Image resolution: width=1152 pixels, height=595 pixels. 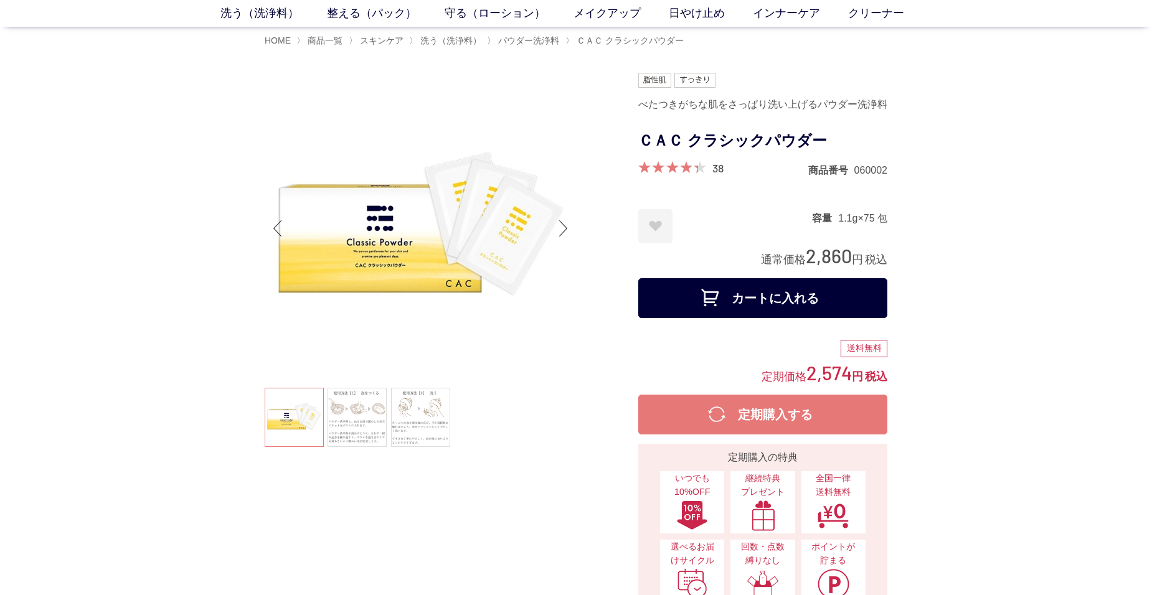 I want to click on span: 選べるお届けサイクル, so click(x=692, y=554).